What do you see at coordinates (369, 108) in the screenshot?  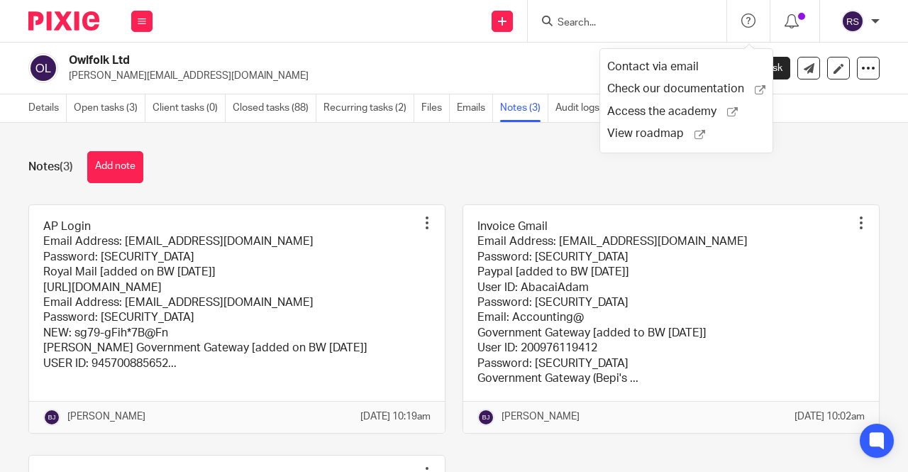 I see `a: Recurring tasks (2)` at bounding box center [369, 108].